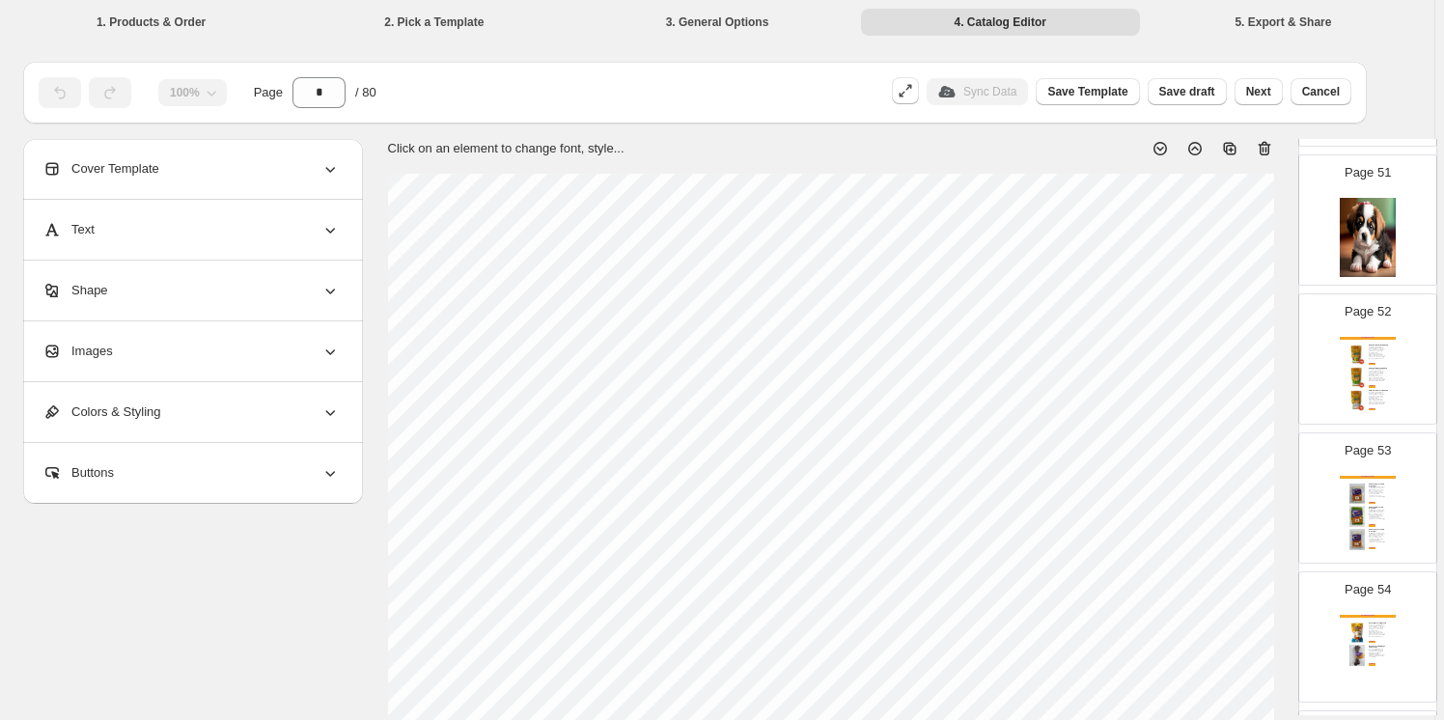  I want to click on p: Page 53, so click(1368, 451).